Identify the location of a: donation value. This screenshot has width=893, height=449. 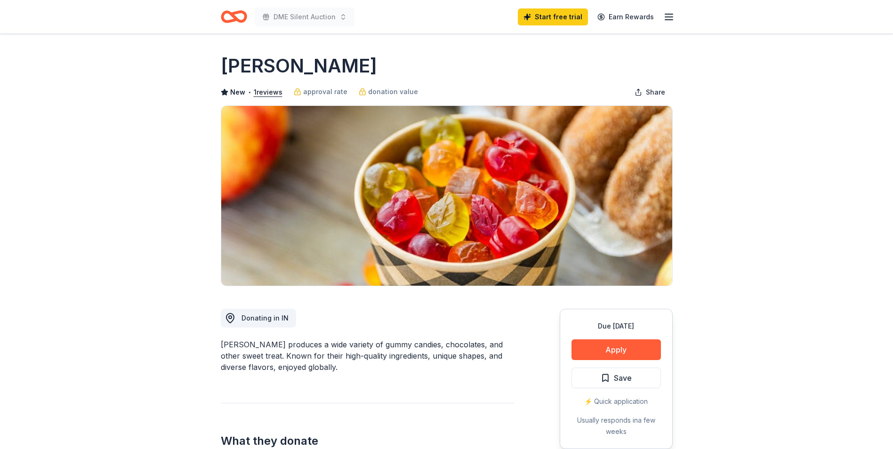
(389, 92).